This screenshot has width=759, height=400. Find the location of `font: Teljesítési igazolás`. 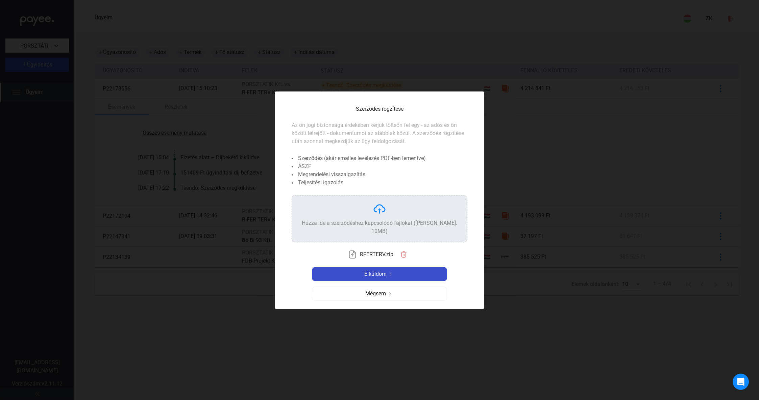

font: Teljesítési igazolás is located at coordinates (321, 182).